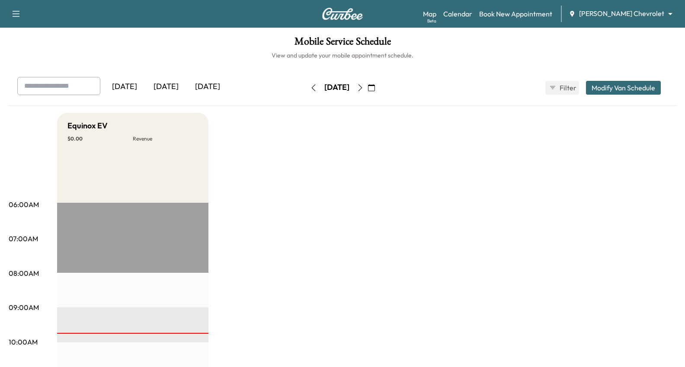  What do you see at coordinates (87, 126) in the screenshot?
I see `h5: Equinox EV` at bounding box center [87, 126].